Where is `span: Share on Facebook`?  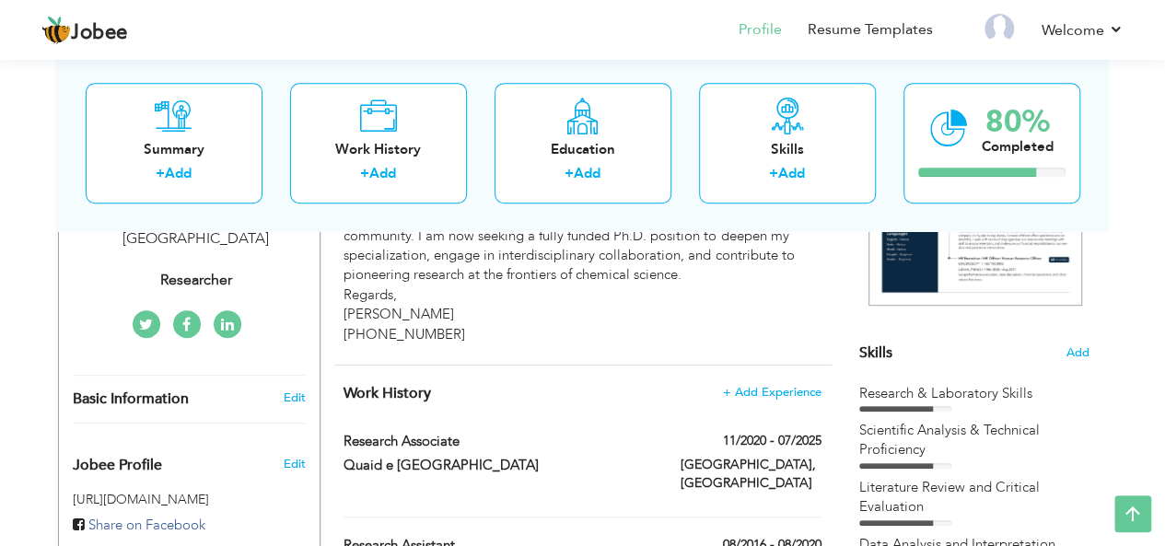
span: Share on Facebook is located at coordinates (146, 525).